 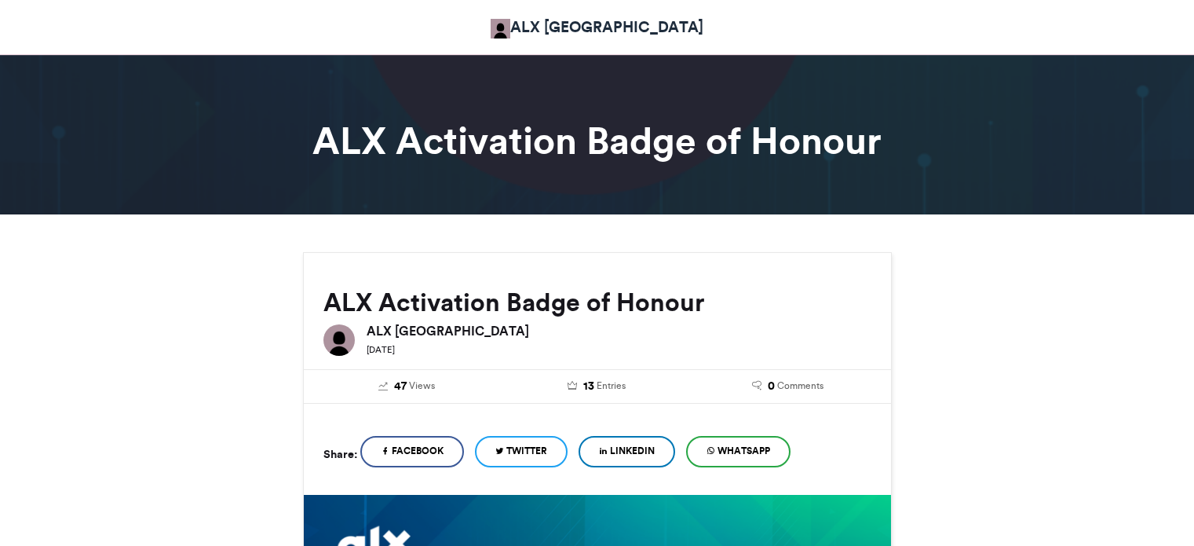 I want to click on a: 0 Comments, so click(x=788, y=386).